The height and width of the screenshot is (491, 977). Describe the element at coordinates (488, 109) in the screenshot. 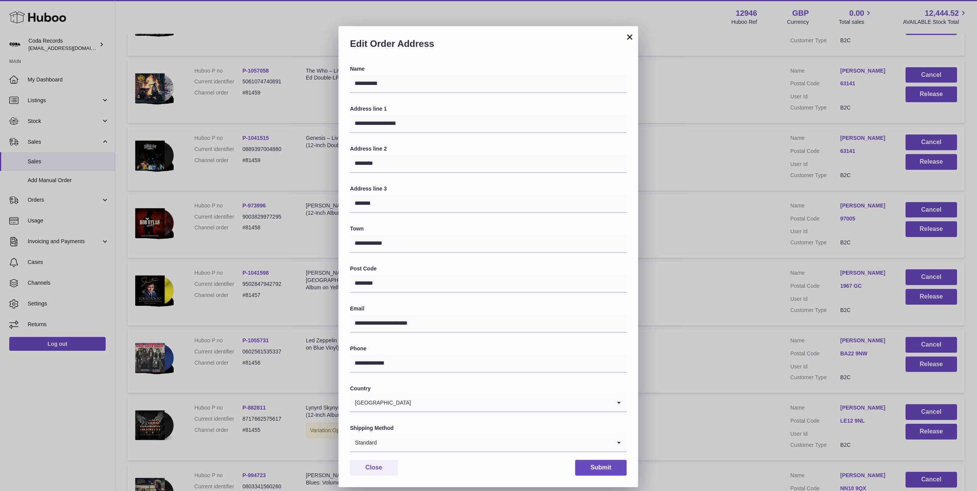

I see `label: Address line 1` at that location.